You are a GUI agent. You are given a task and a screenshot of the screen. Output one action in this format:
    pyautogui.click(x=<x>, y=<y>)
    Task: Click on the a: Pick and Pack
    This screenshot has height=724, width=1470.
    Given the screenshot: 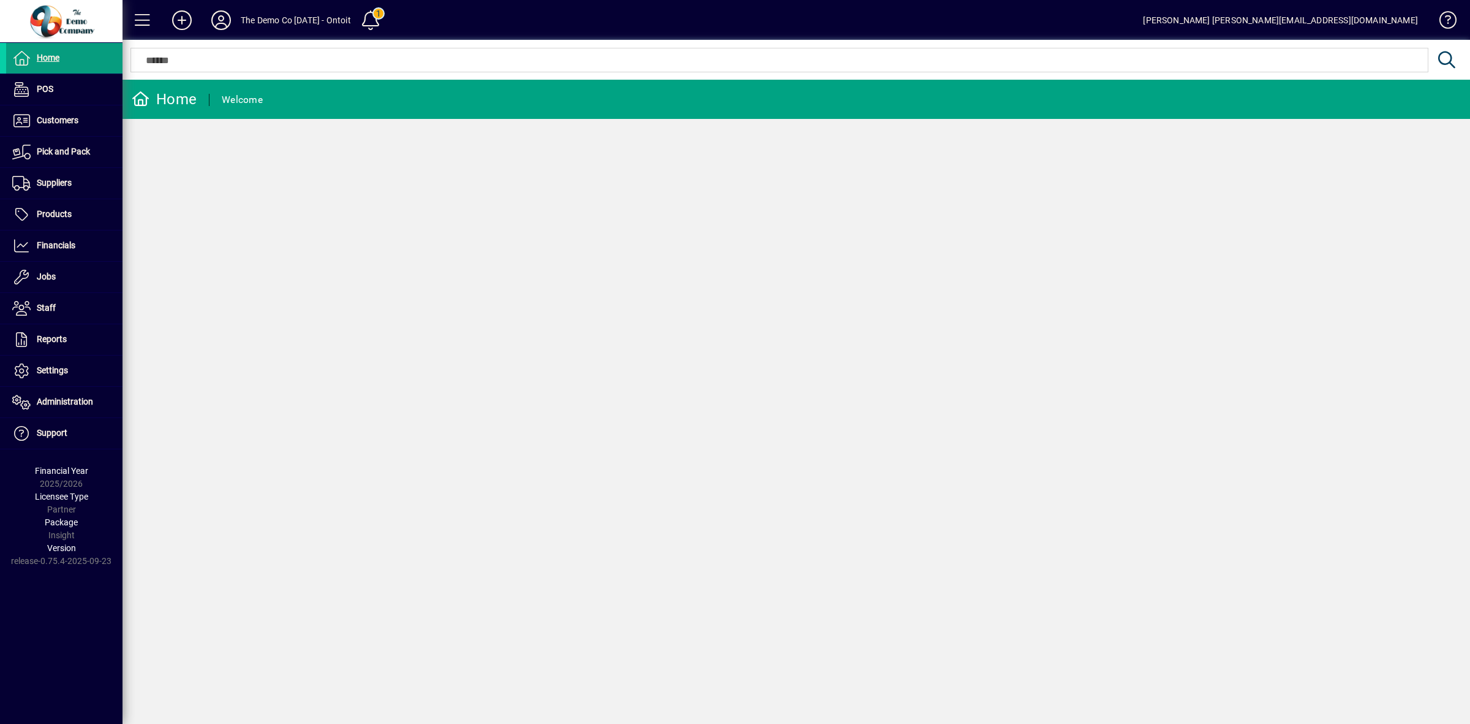 What is the action you would take?
    pyautogui.click(x=64, y=152)
    